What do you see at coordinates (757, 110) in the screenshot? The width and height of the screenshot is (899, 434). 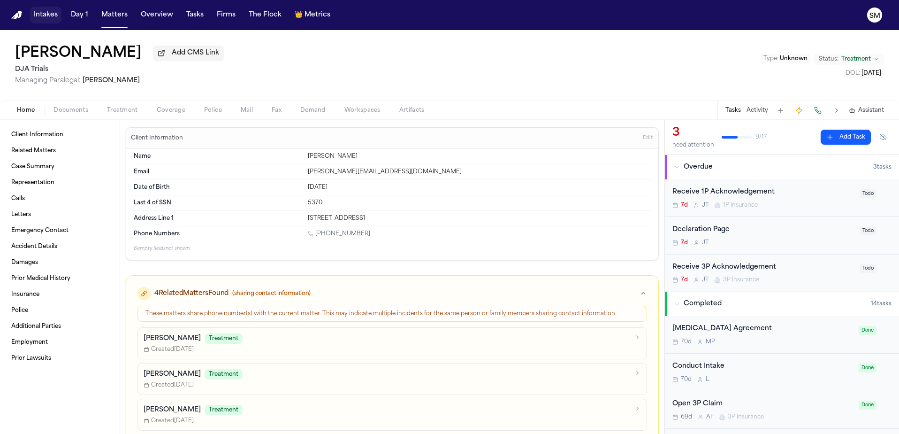 I see `button: Activity` at bounding box center [757, 110].